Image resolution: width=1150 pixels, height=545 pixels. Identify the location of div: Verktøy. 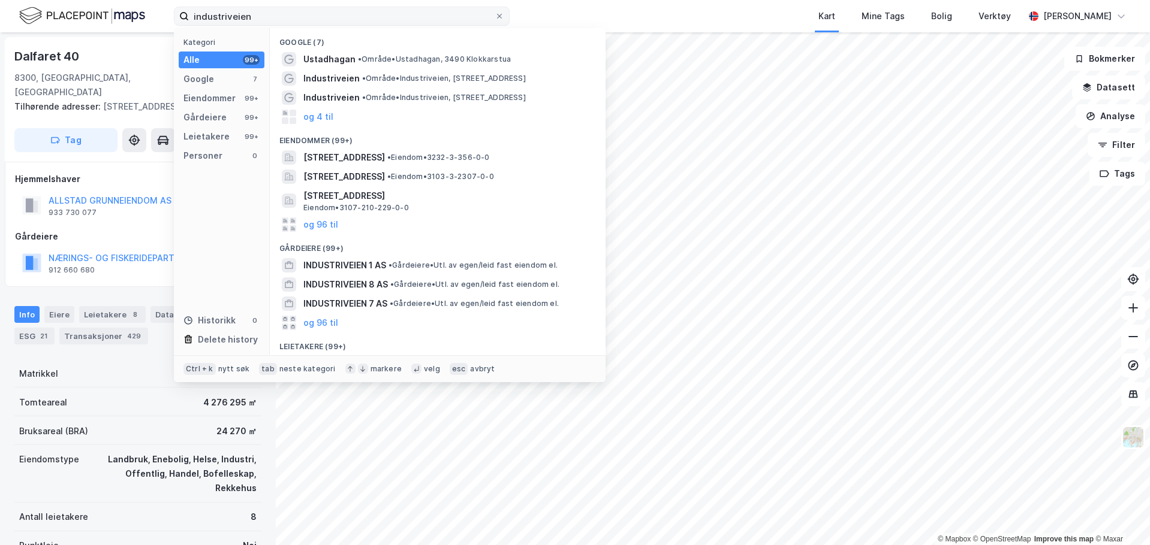
(994, 16).